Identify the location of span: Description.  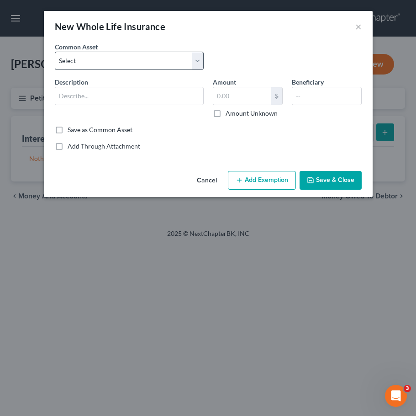
(71, 82).